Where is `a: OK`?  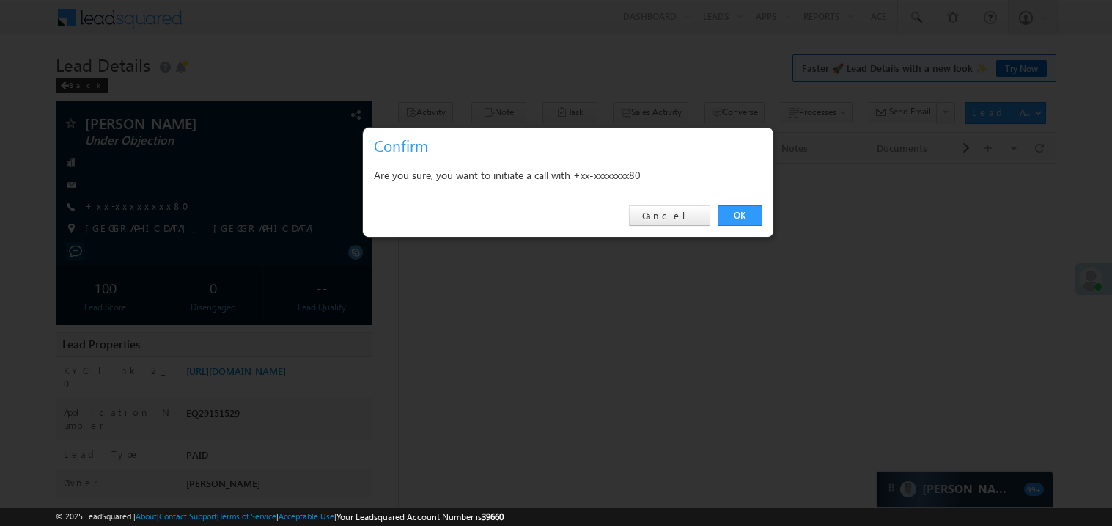 a: OK is located at coordinates (740, 216).